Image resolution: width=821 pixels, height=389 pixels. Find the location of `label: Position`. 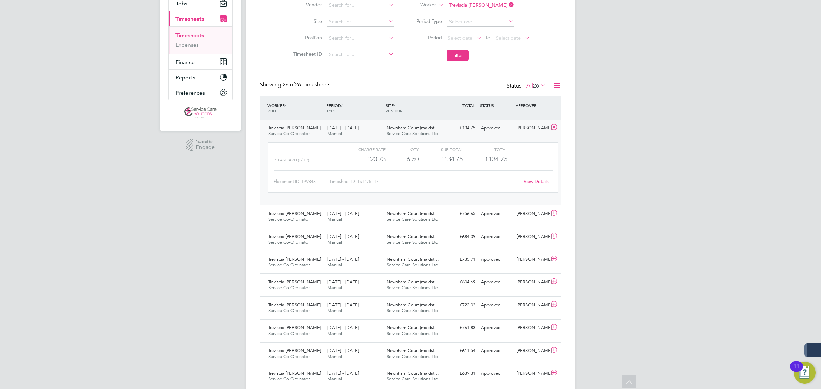

label: Position is located at coordinates (306, 38).